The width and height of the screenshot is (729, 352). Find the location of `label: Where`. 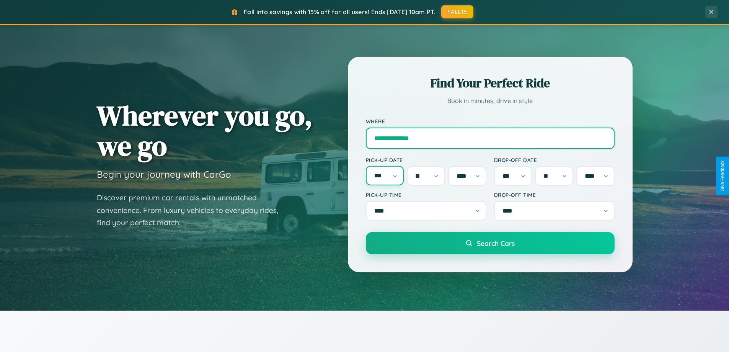

label: Where is located at coordinates (490, 121).